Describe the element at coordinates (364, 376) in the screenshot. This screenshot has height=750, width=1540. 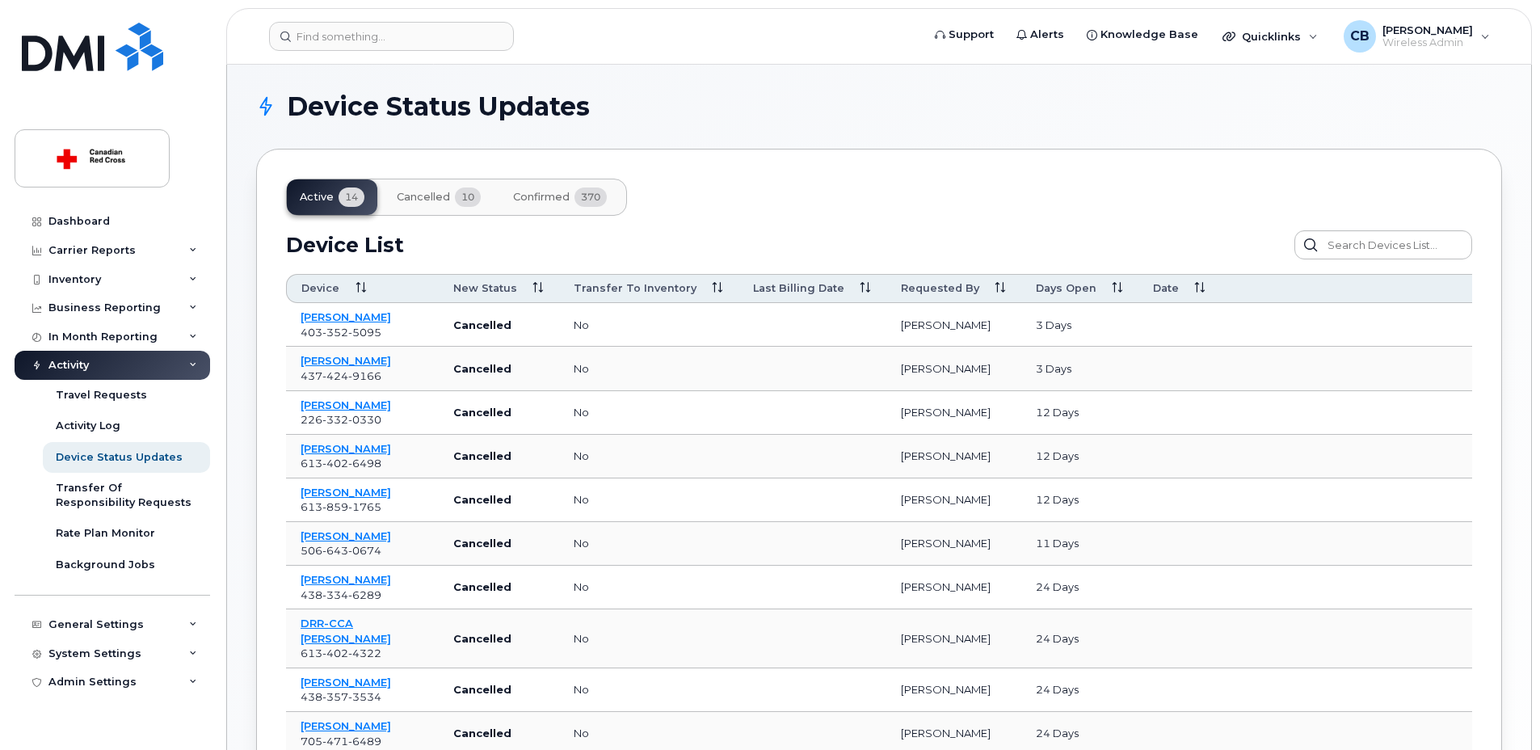
I see `span: 9166` at that location.